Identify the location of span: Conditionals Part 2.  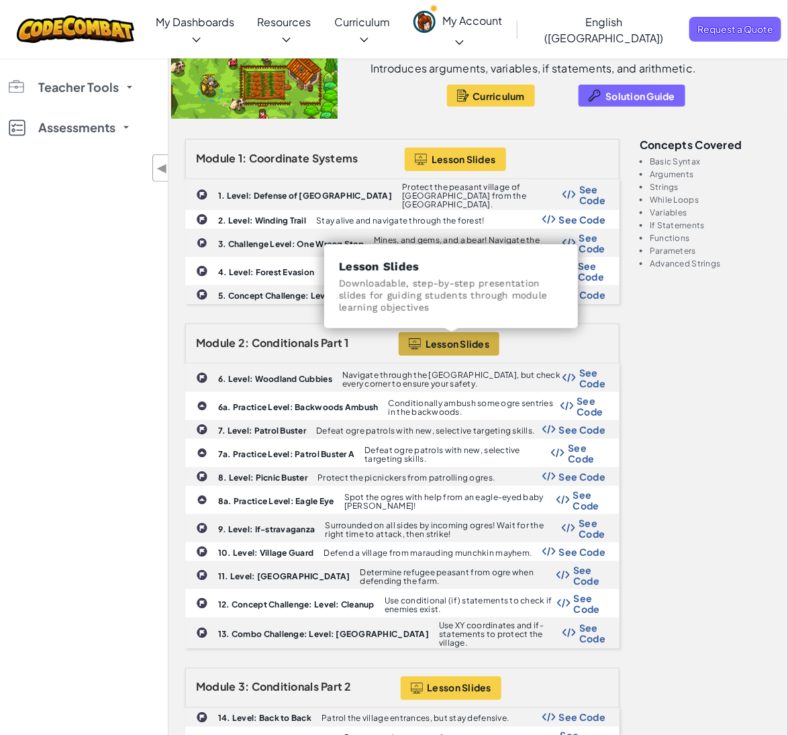
(301, 687).